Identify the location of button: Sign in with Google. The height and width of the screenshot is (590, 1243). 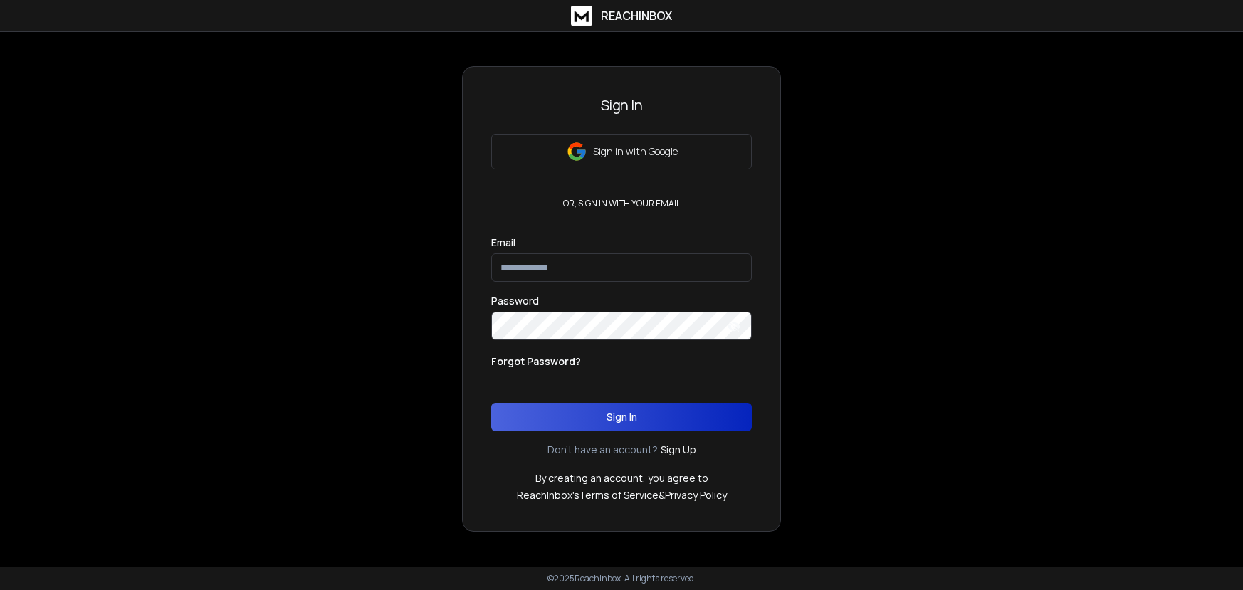
(622, 152).